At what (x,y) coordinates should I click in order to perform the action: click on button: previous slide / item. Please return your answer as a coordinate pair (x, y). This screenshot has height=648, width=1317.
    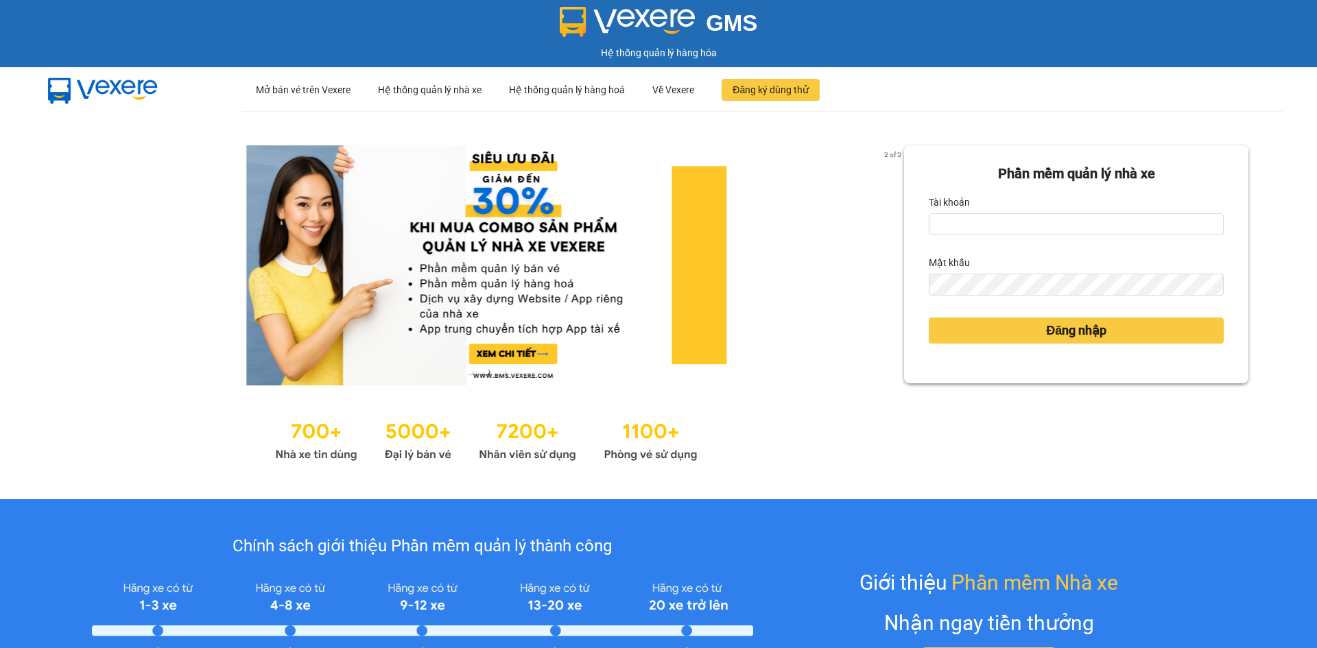
    Looking at the image, I should click on (78, 266).